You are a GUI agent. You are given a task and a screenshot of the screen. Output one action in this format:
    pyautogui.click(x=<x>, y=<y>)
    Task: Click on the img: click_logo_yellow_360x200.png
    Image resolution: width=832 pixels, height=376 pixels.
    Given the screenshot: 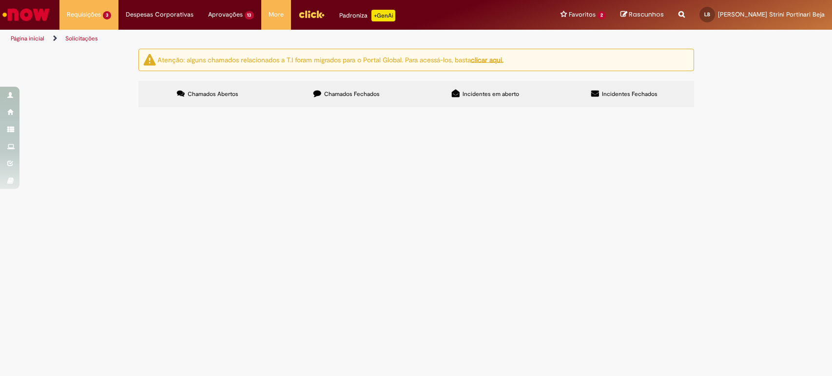 What is the action you would take?
    pyautogui.click(x=312, y=14)
    